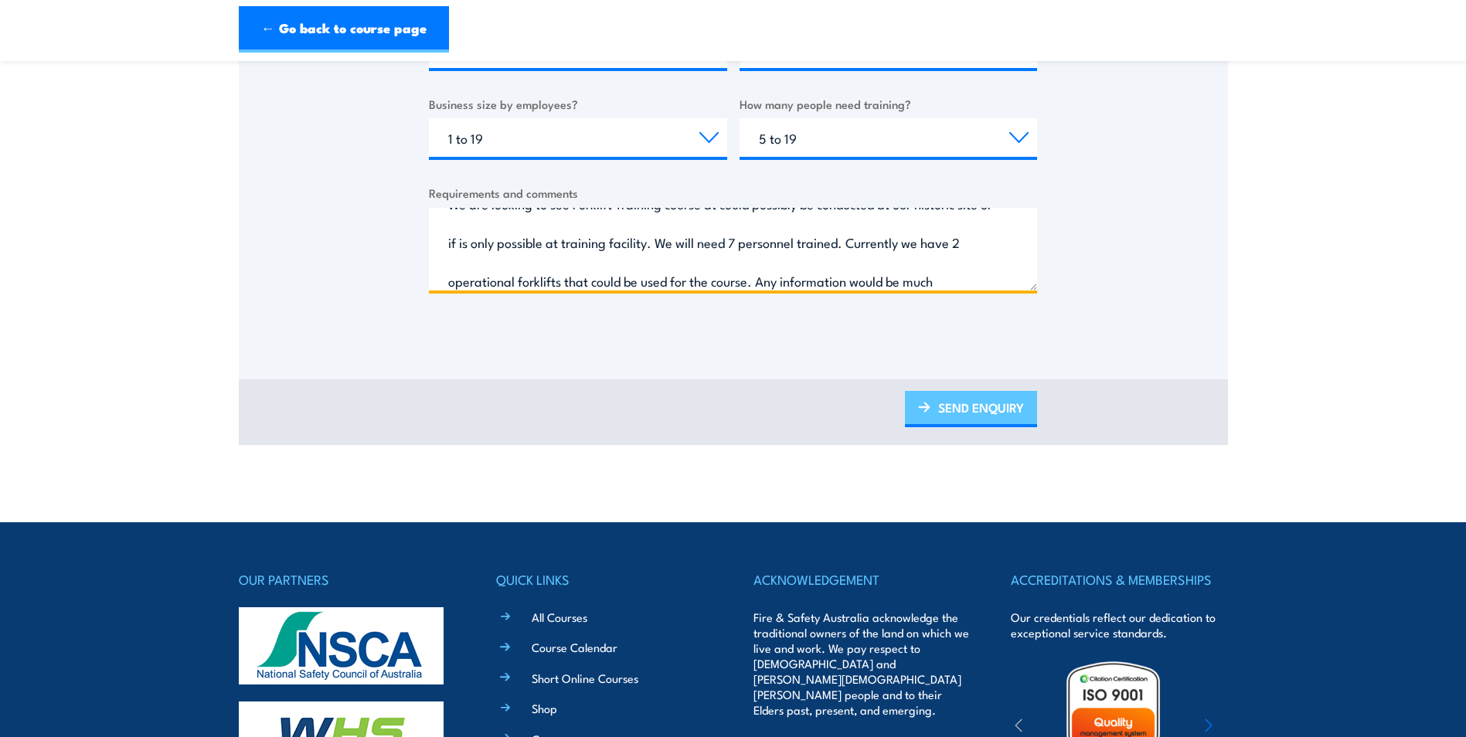 This screenshot has width=1466, height=737. I want to click on a: Short Online Courses, so click(585, 678).